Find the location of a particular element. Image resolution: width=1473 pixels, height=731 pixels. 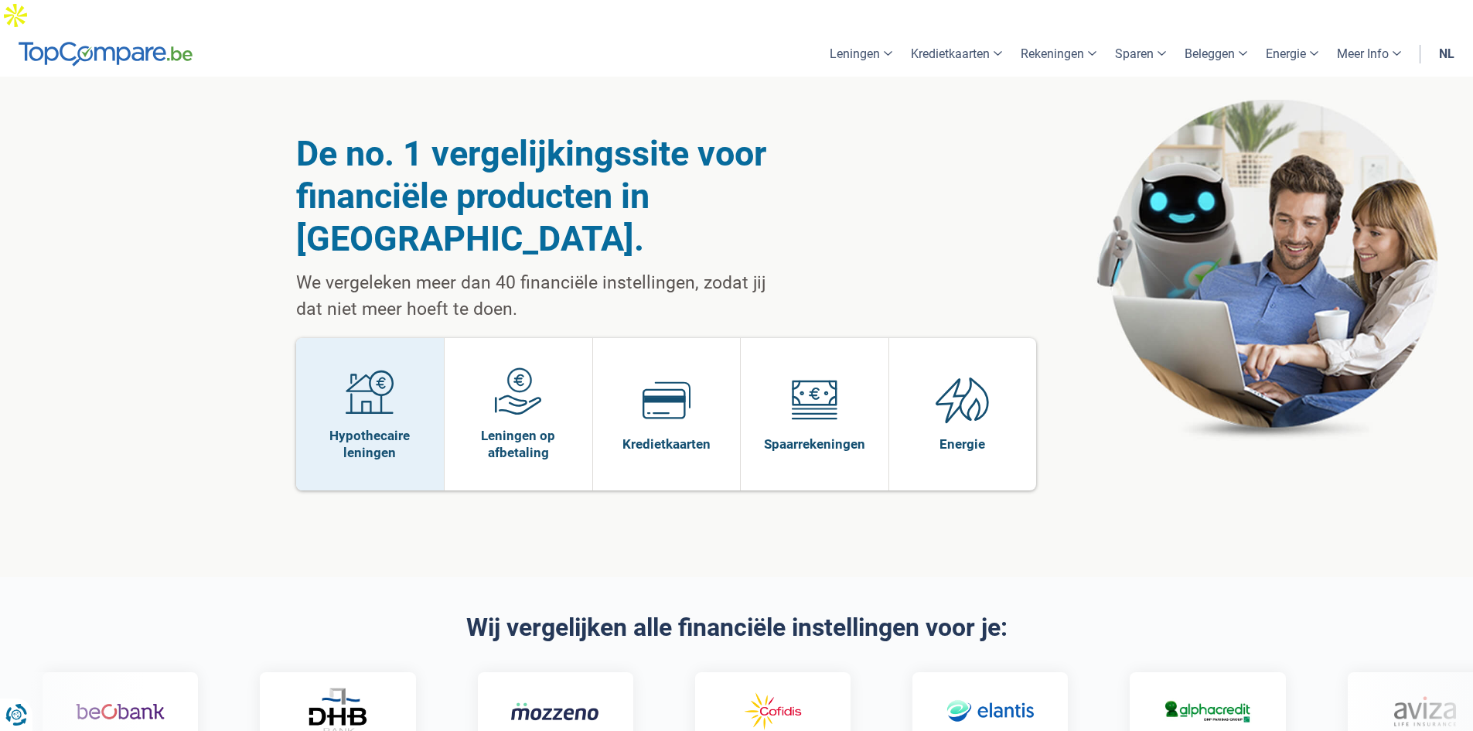

a: Energie Energie is located at coordinates (963, 414).